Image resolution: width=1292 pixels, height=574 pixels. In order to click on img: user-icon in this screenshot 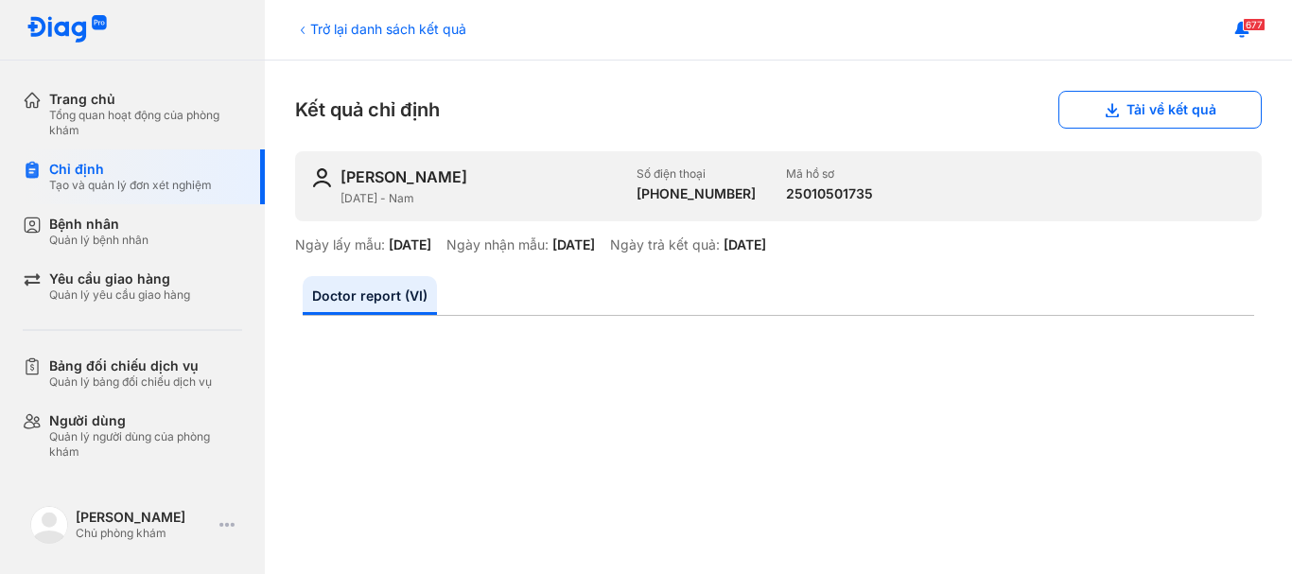, I will do `click(322, 178)`.